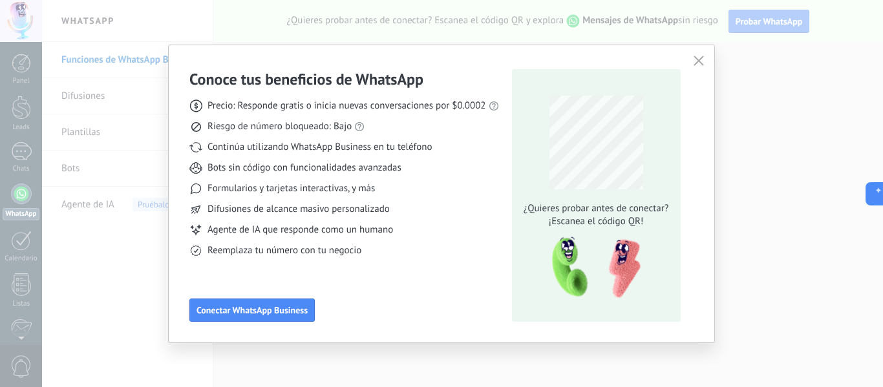 This screenshot has height=387, width=883. I want to click on span: ¿Quieres probar antes de conectar?, so click(596, 209).